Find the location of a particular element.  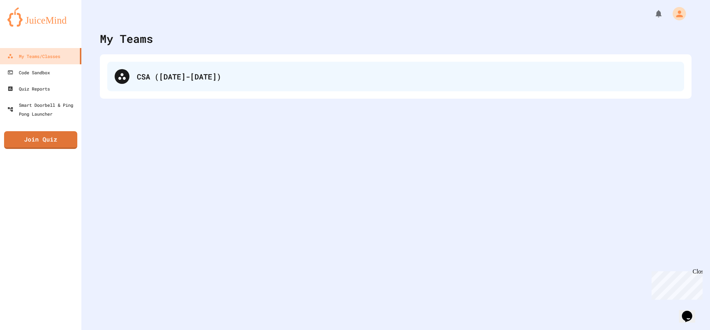

div: My Account is located at coordinates (676, 14).